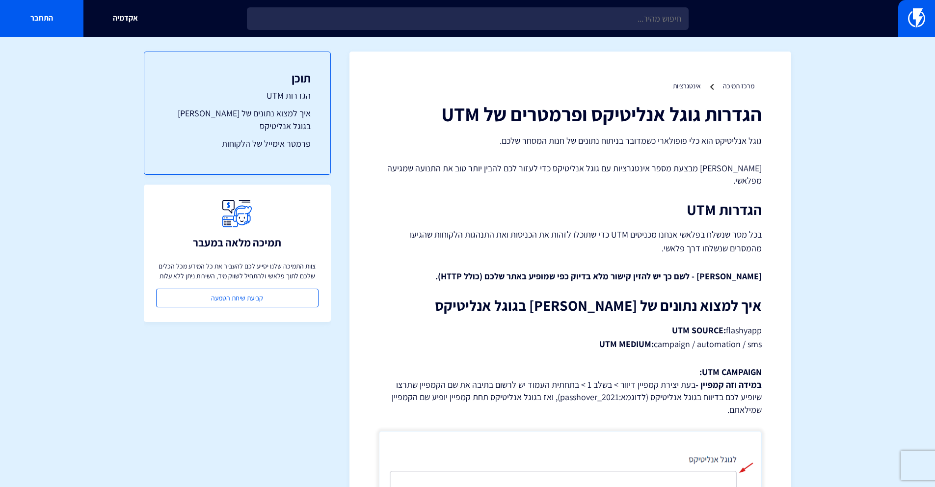 The image size is (935, 487). What do you see at coordinates (728, 384) in the screenshot?
I see `strong: במידה וזה קמפיין -` at bounding box center [728, 384].